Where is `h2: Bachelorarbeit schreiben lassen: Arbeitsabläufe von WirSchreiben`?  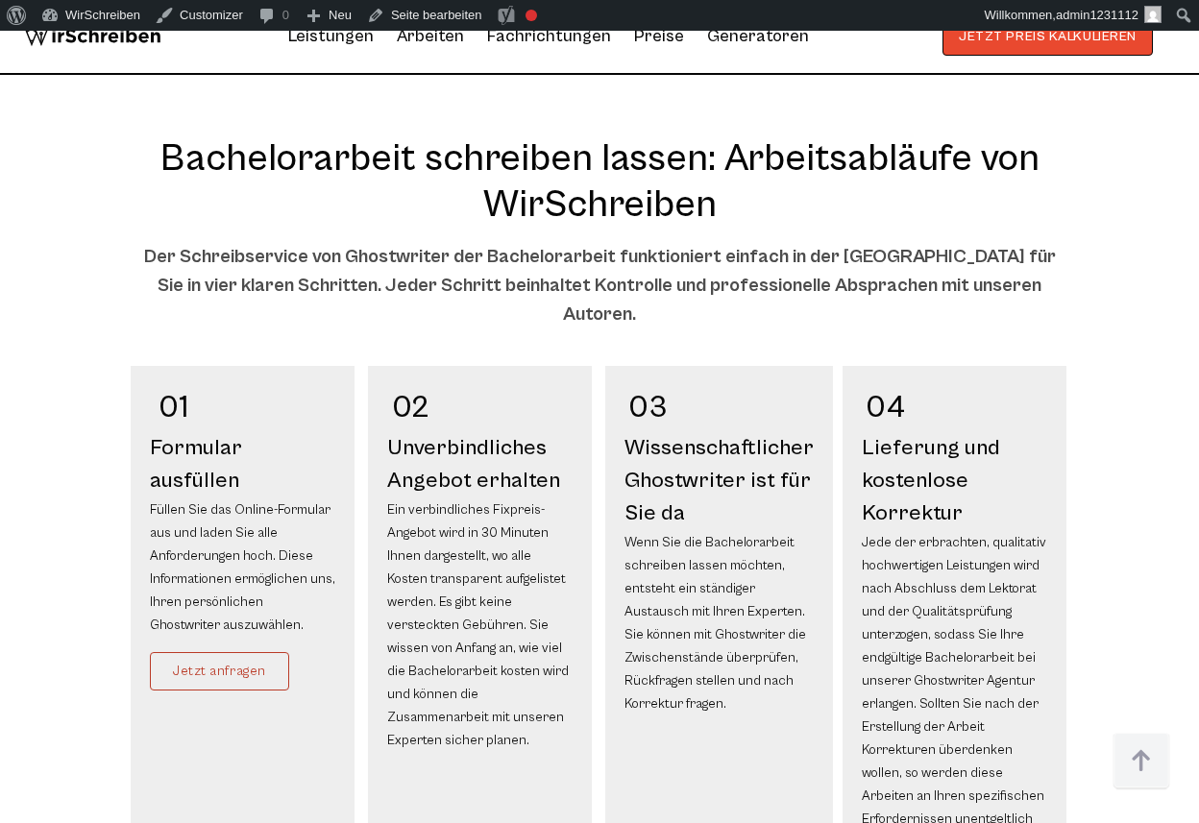 h2: Bachelorarbeit schreiben lassen: Arbeitsabläufe von WirSchreiben is located at coordinates (599, 182).